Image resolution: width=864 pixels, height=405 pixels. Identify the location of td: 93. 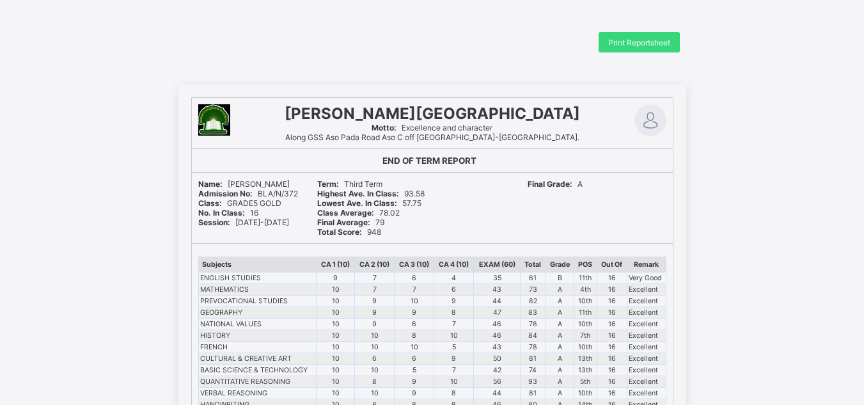
(533, 382).